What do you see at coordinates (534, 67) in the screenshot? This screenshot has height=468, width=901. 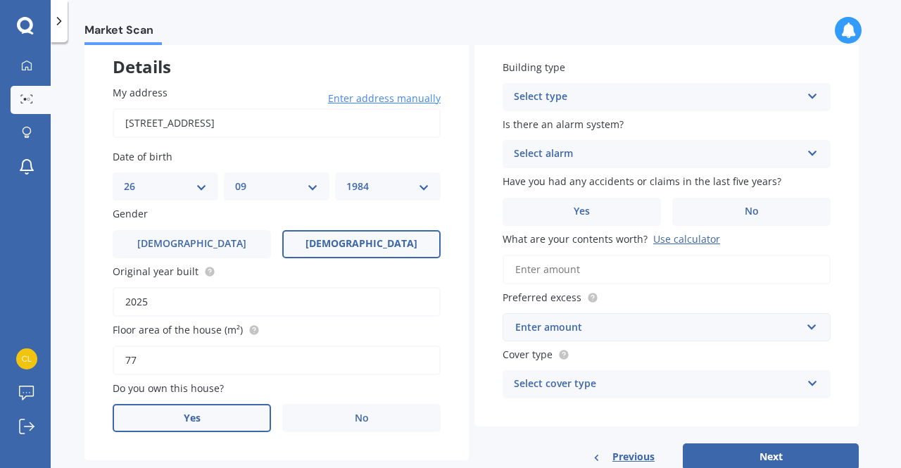 I see `span: Building type` at bounding box center [534, 67].